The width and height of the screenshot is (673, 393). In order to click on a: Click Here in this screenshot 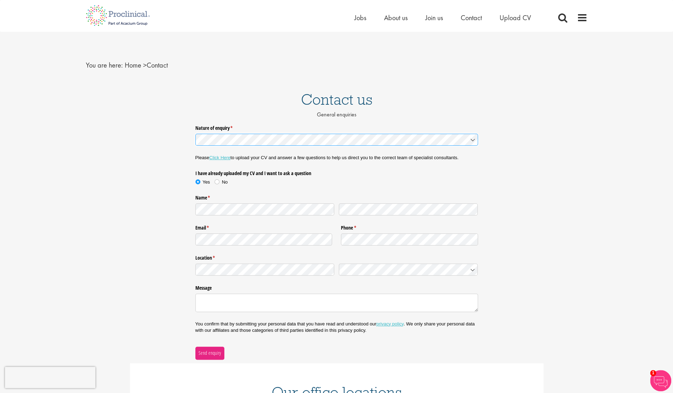, I will do `click(220, 157)`.